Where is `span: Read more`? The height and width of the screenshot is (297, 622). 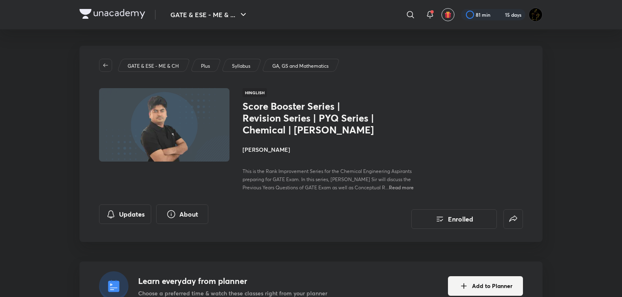 span: Read more is located at coordinates (401, 187).